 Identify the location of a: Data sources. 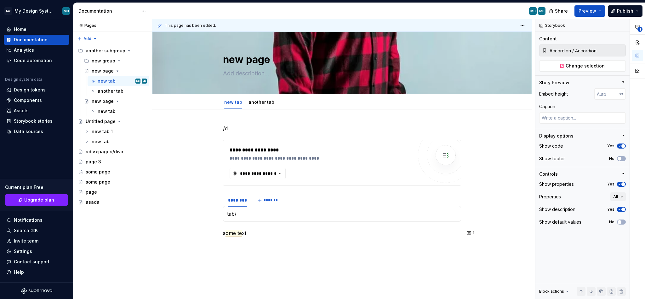
(37, 131).